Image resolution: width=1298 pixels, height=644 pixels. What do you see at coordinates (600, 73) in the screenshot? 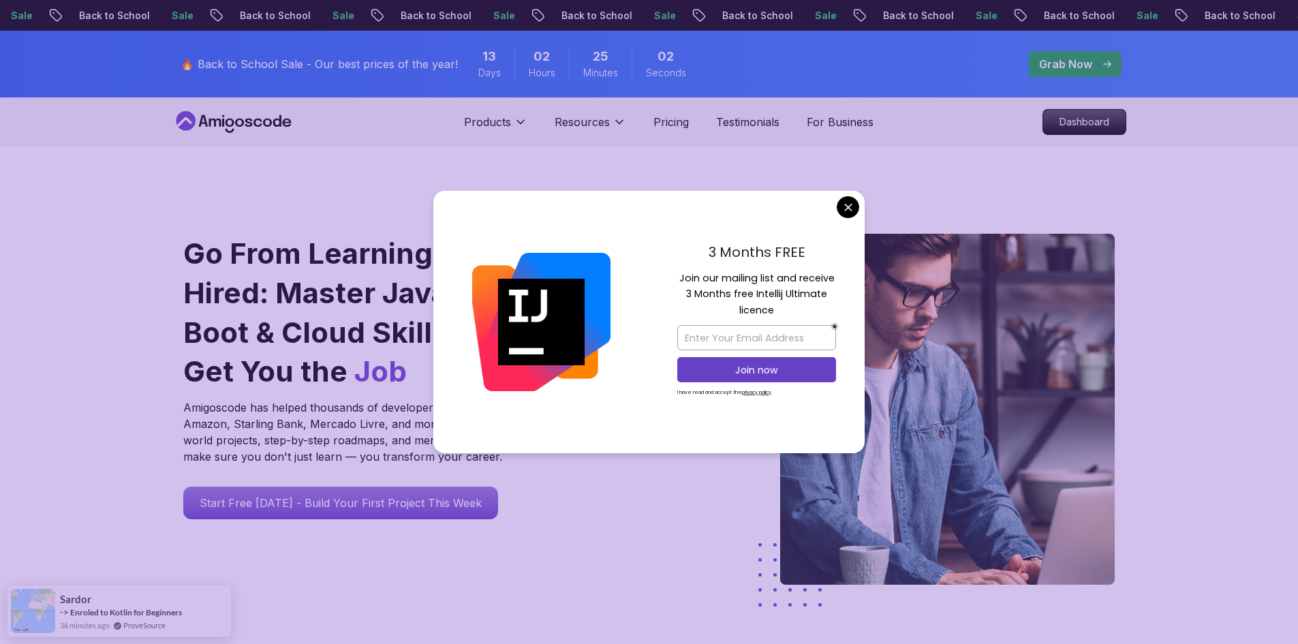
I see `span: Minutes` at bounding box center [600, 73].